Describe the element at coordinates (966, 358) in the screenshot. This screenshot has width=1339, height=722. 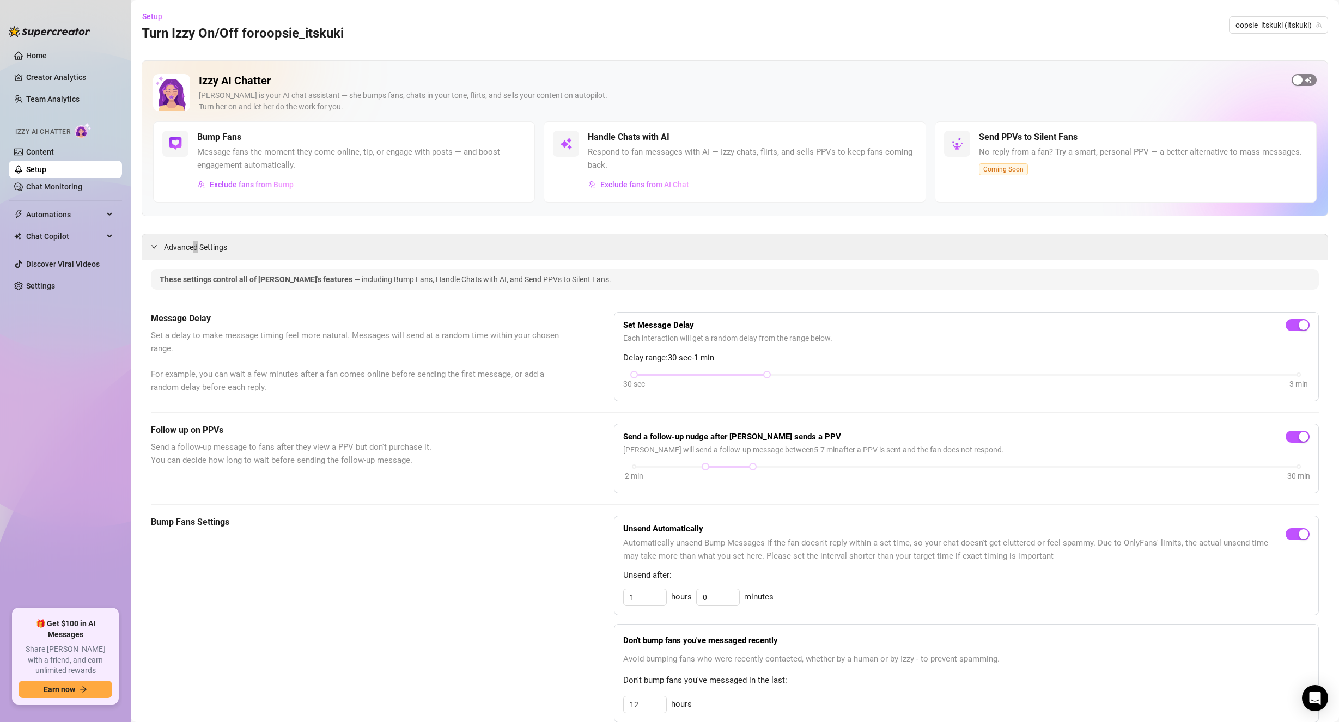
I see `span: Delay range: 30 sec - 1 min` at that location.